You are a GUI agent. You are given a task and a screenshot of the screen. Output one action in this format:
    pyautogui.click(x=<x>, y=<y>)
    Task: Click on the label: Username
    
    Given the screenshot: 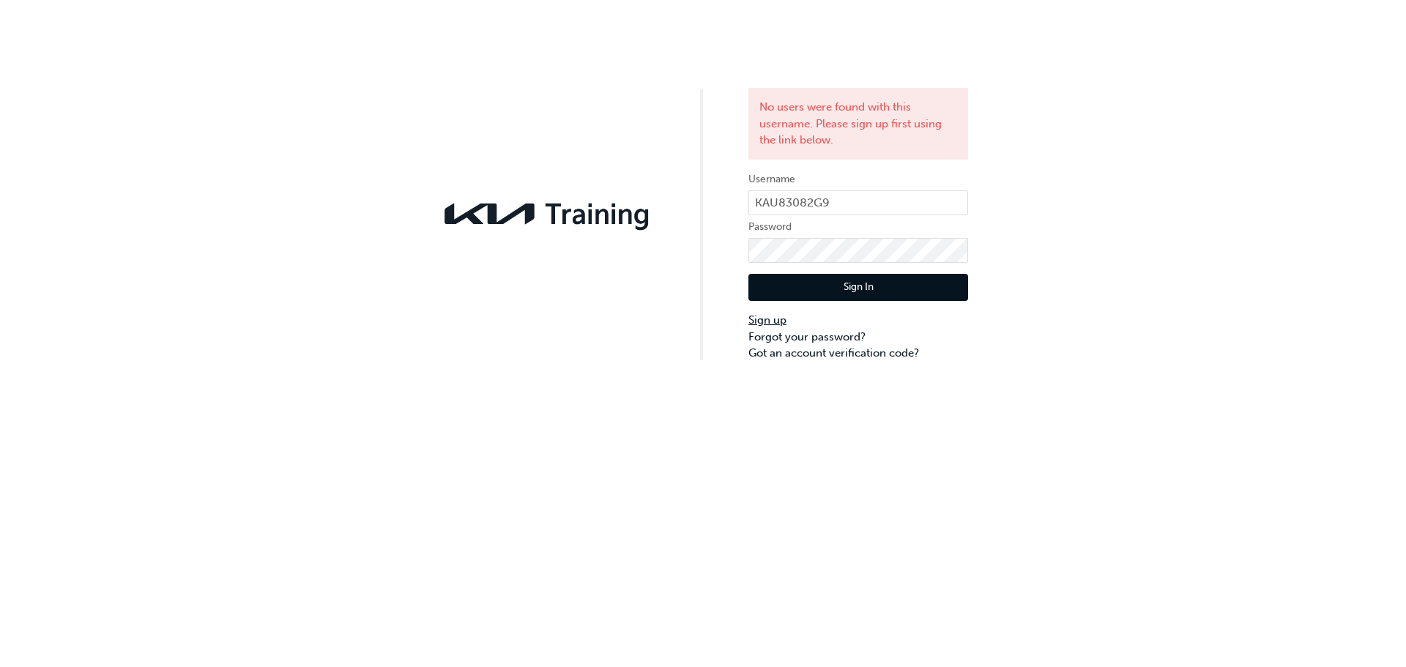 What is the action you would take?
    pyautogui.click(x=858, y=179)
    